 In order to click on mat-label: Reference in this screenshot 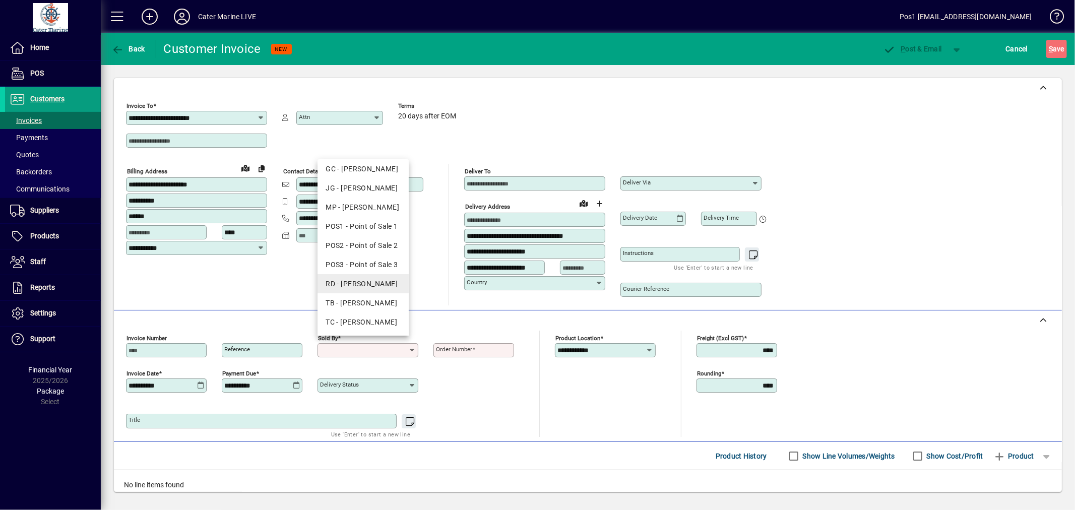, I will do `click(237, 349)`.